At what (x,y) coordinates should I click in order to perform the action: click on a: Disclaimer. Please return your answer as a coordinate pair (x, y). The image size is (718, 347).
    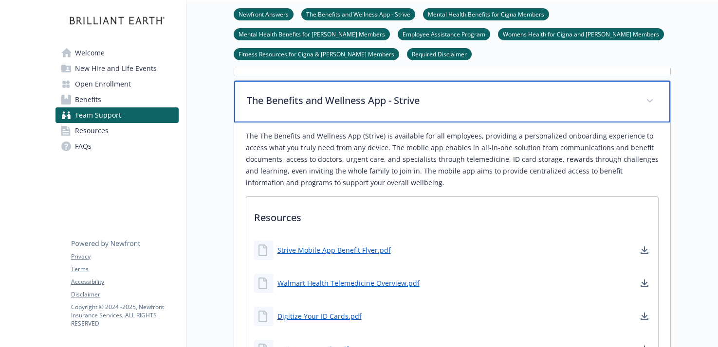
    Looking at the image, I should click on (125, 295).